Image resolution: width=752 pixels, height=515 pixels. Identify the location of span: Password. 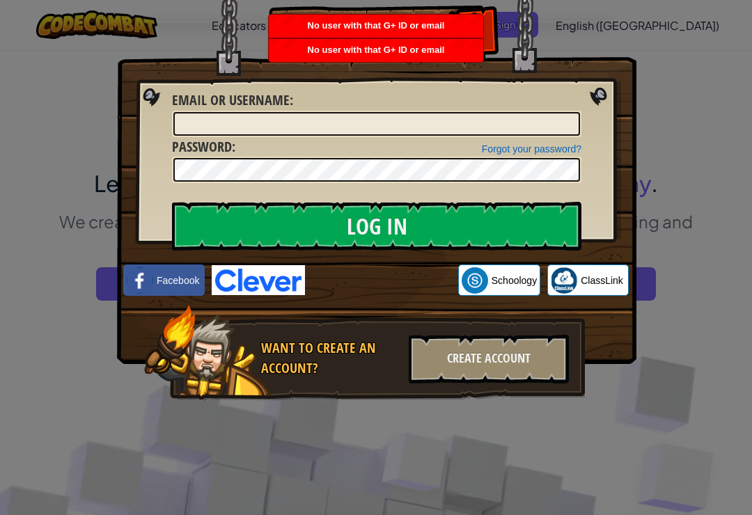
(202, 146).